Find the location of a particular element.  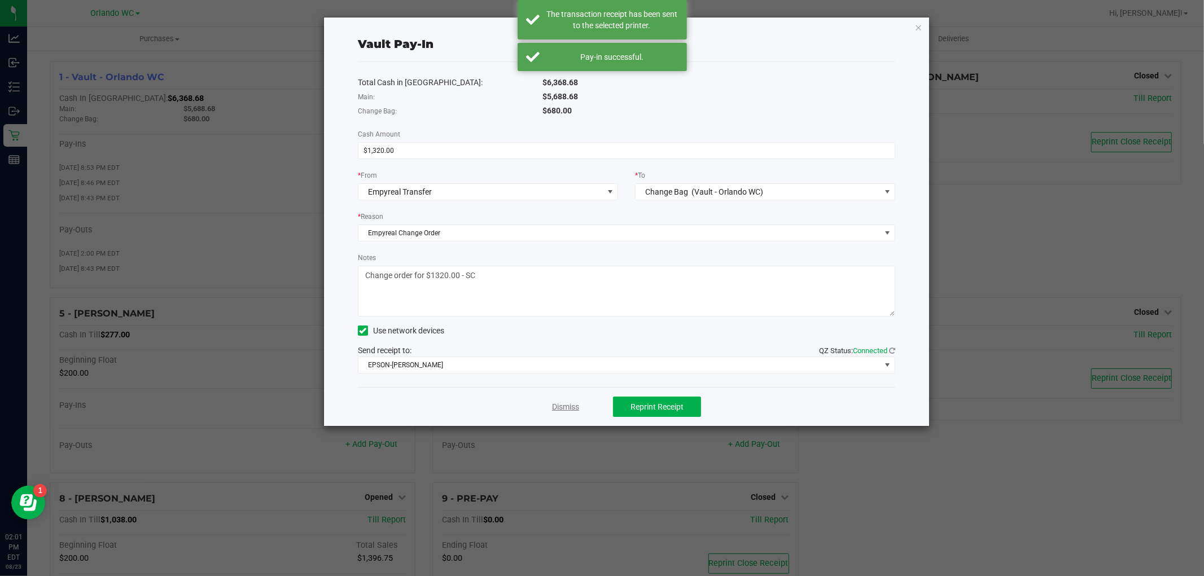

label: From is located at coordinates (367, 176).